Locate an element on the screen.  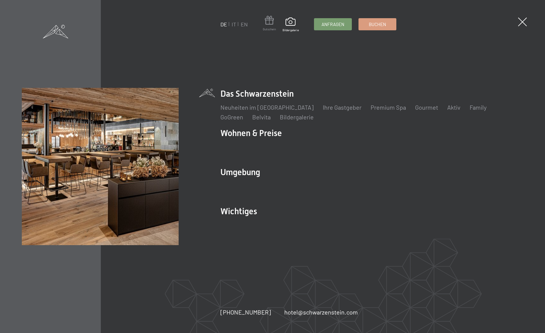
span: Bildergalerie is located at coordinates (291, 30).